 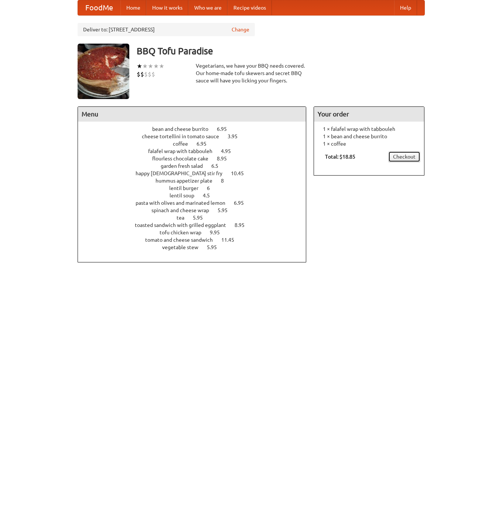 I want to click on div: Vegetarians, we have your BBQ needs covered. Our home-made tofu skewers and secret BBQ sauce will..., so click(x=251, y=73).